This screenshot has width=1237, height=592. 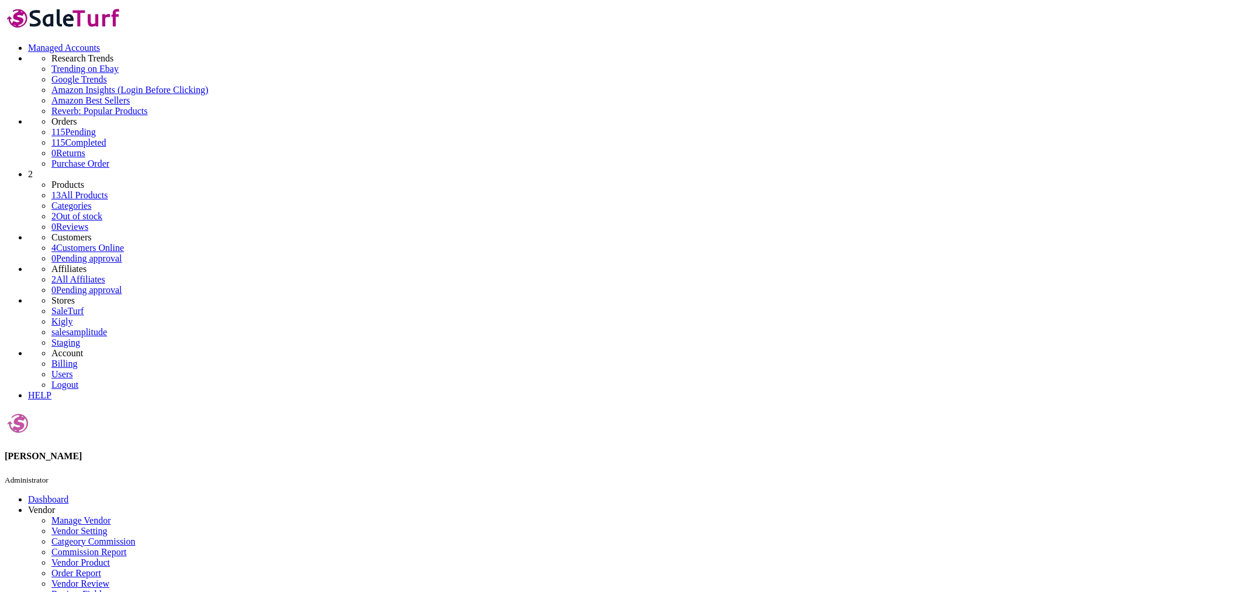 What do you see at coordinates (81, 520) in the screenshot?
I see `a: Manage Vendor` at bounding box center [81, 520].